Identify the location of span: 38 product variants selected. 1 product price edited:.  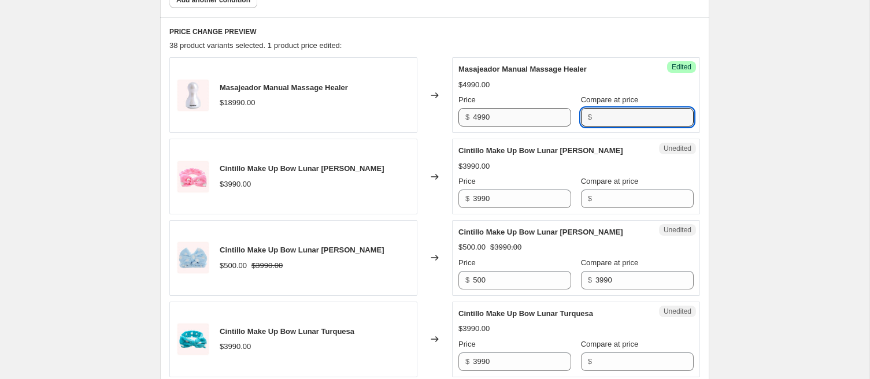
(256, 45).